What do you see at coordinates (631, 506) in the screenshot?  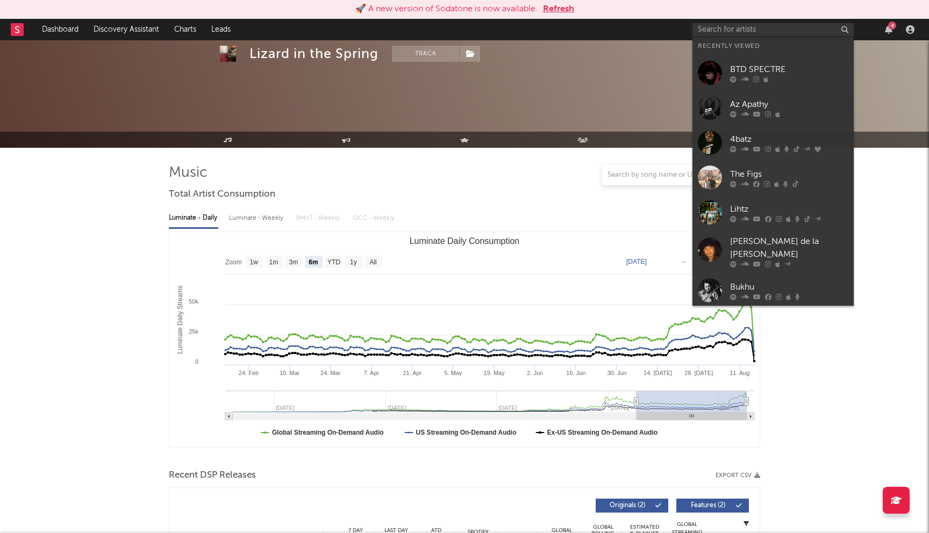 I see `button: Originals(2)` at bounding box center [631, 506].